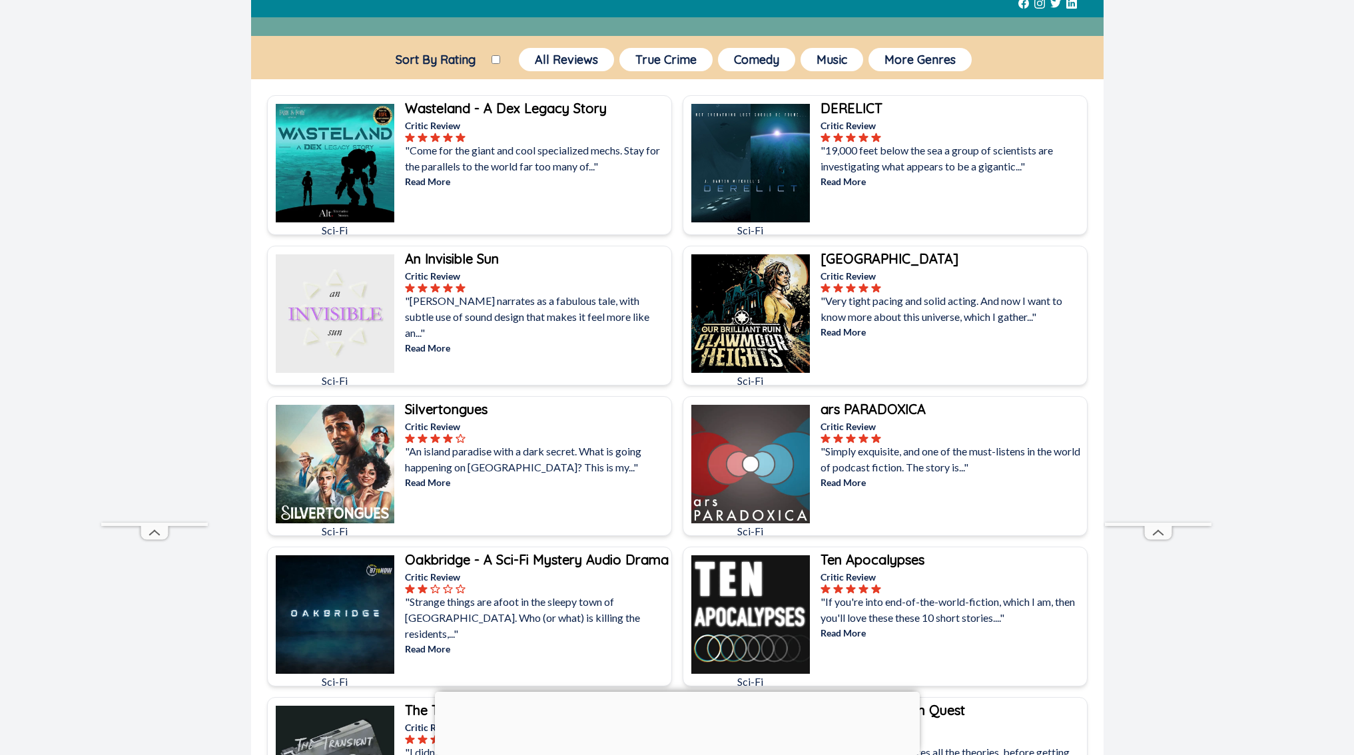 This screenshot has width=1354, height=755. Describe the element at coordinates (335, 314) in the screenshot. I see `img: An Invisible Sun` at that location.